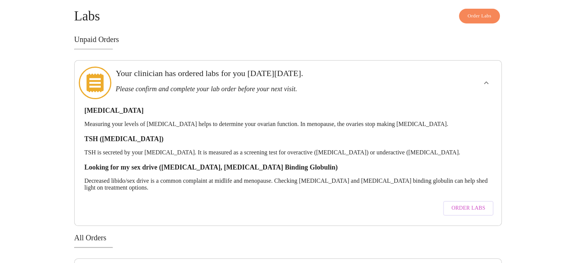  What do you see at coordinates (486, 83) in the screenshot?
I see `button: show more` at bounding box center [486, 83].